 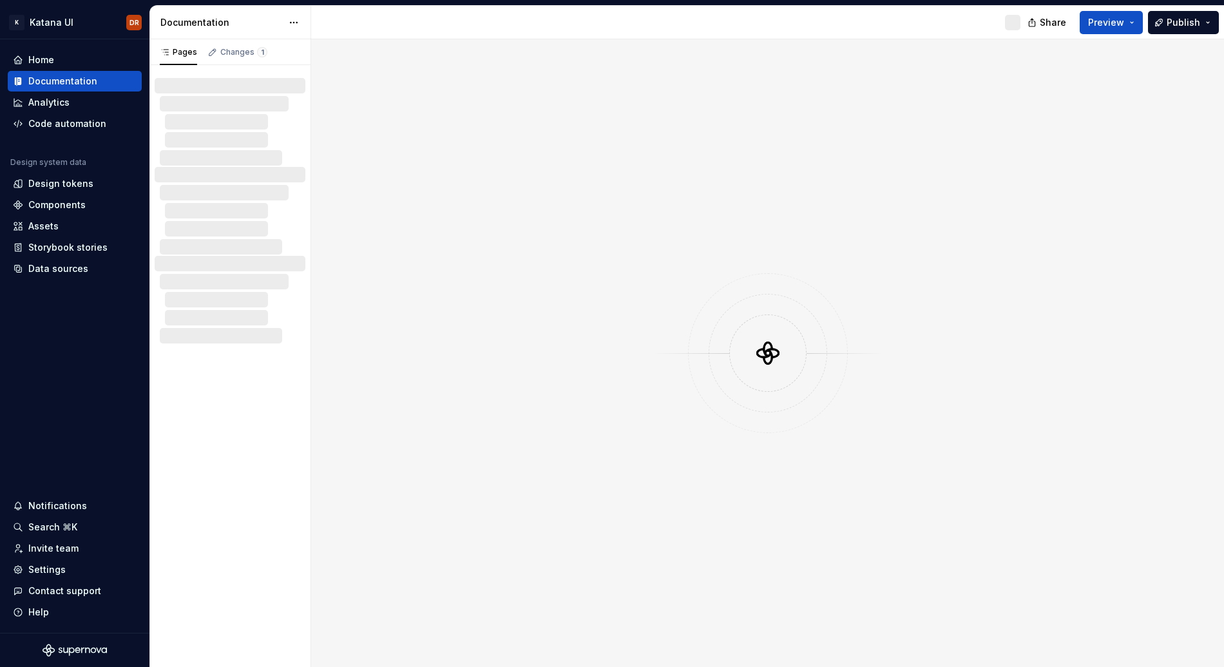 I want to click on div: Data sources, so click(x=58, y=269).